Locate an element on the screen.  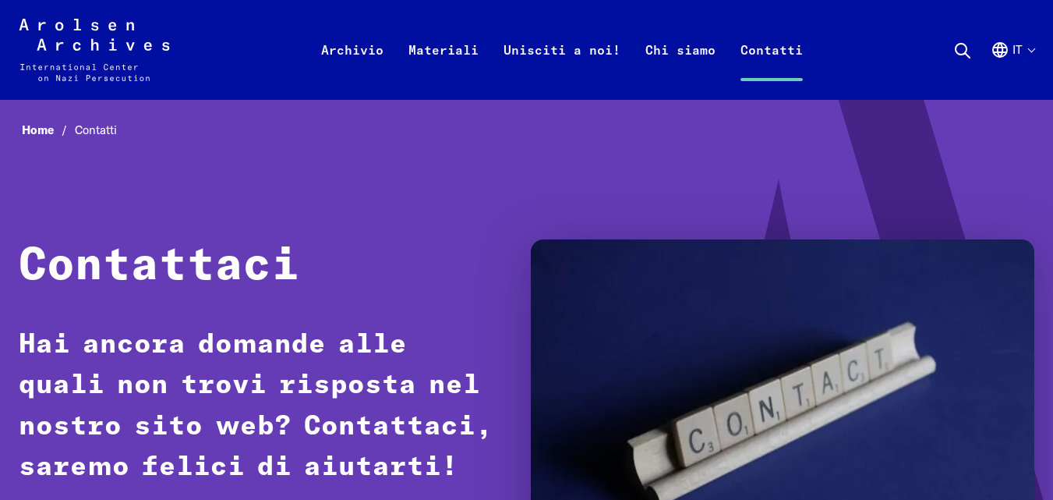
nav: Breadcrumb is located at coordinates (526, 130).